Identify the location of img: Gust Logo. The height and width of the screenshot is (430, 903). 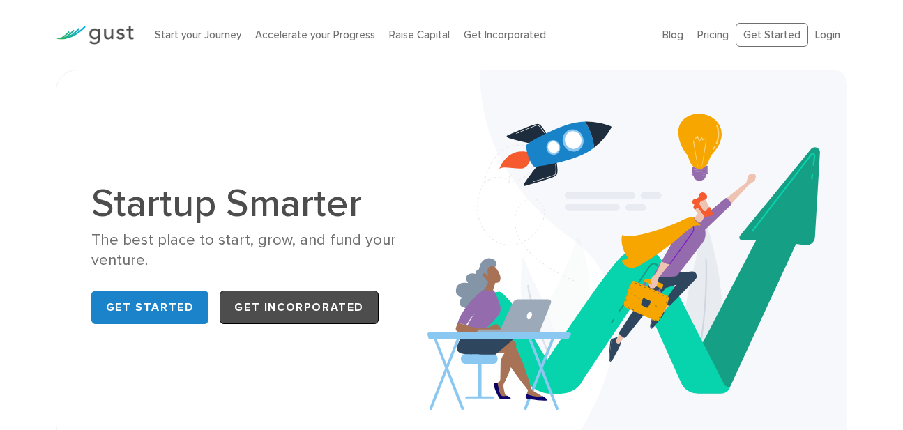
(95, 35).